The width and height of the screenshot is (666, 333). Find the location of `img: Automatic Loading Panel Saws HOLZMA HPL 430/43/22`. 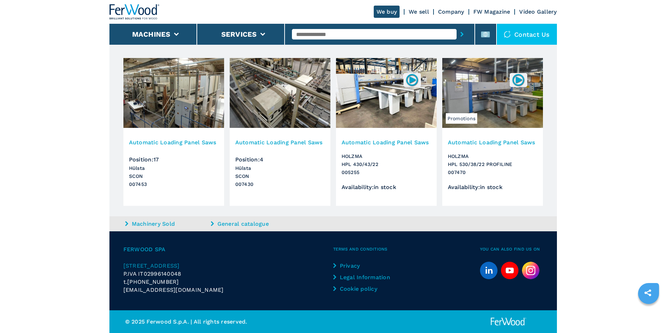

img: Automatic Loading Panel Saws HOLZMA HPL 430/43/22 is located at coordinates (387, 93).